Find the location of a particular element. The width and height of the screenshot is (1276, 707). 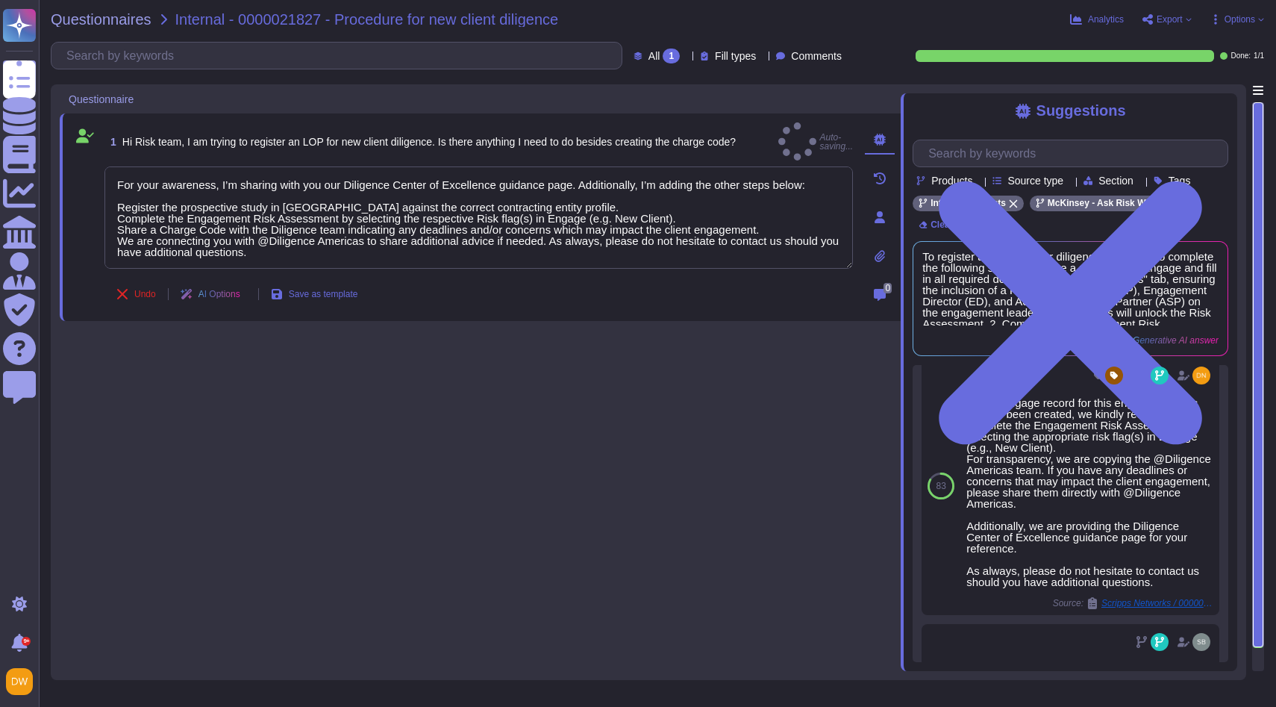

span: 83 is located at coordinates (940, 486).